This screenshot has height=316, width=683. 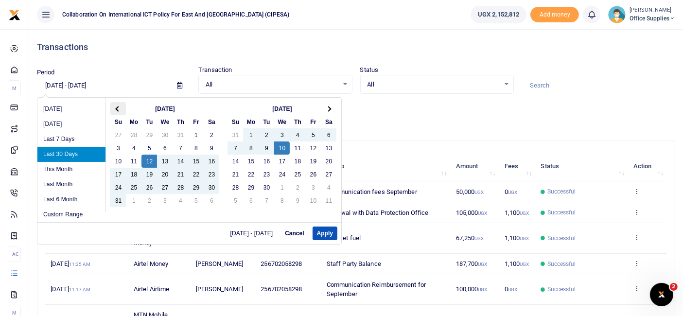 I want to click on span: Add money, so click(x=555, y=15).